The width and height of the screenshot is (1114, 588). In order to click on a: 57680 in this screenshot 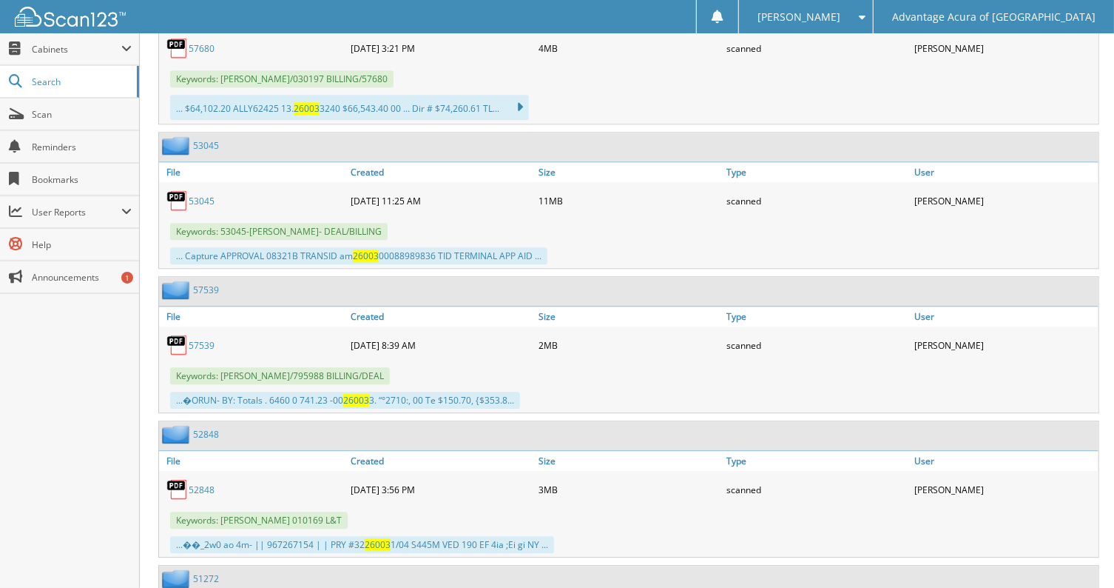, I will do `click(201, 48)`.